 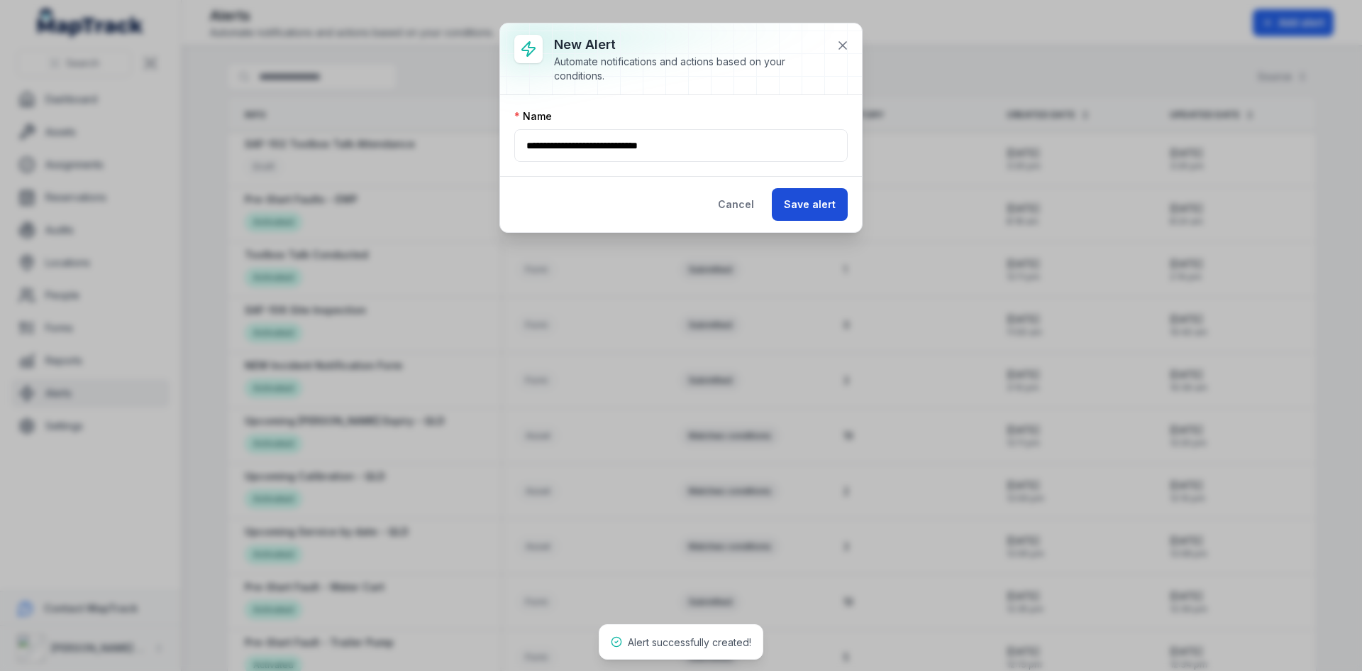 What do you see at coordinates (533, 116) in the screenshot?
I see `label: Name` at bounding box center [533, 116].